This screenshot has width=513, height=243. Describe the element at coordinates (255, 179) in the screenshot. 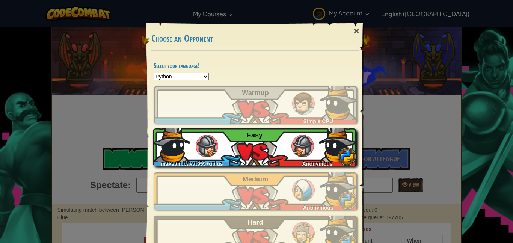

I see `span: Medium` at that location.